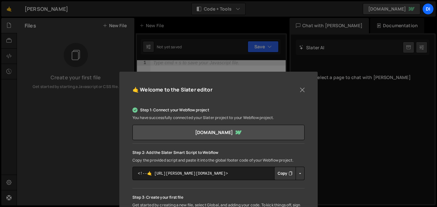 This screenshot has height=207, width=437. Describe the element at coordinates (428, 9) in the screenshot. I see `div: Di` at that location.